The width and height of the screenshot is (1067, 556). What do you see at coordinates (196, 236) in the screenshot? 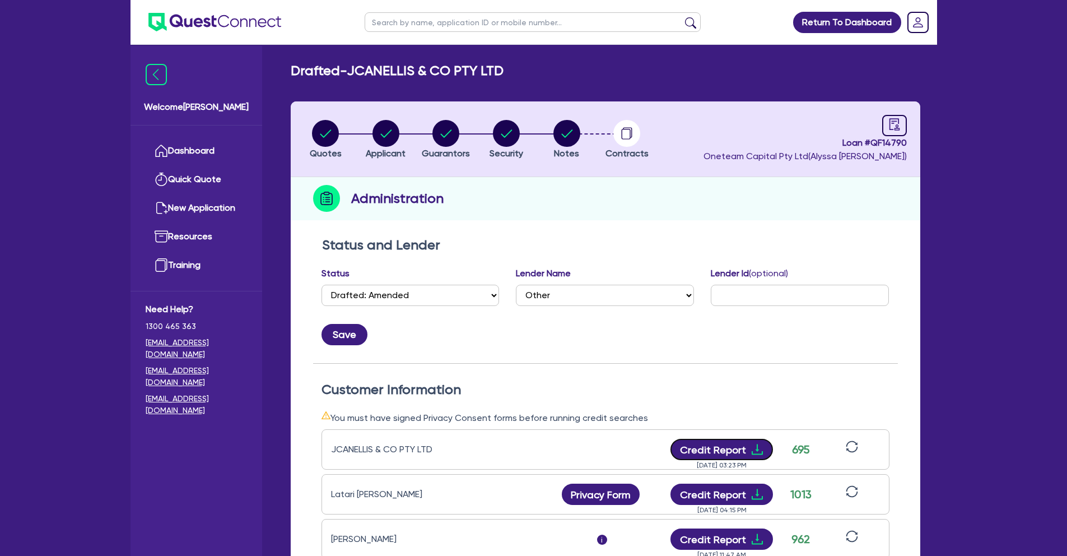
I see `a: Resources` at bounding box center [196, 236].